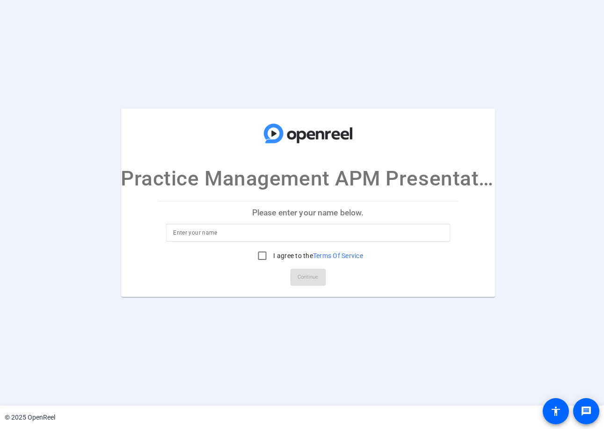  Describe the element at coordinates (308, 133) in the screenshot. I see `img: company-logo` at that location.